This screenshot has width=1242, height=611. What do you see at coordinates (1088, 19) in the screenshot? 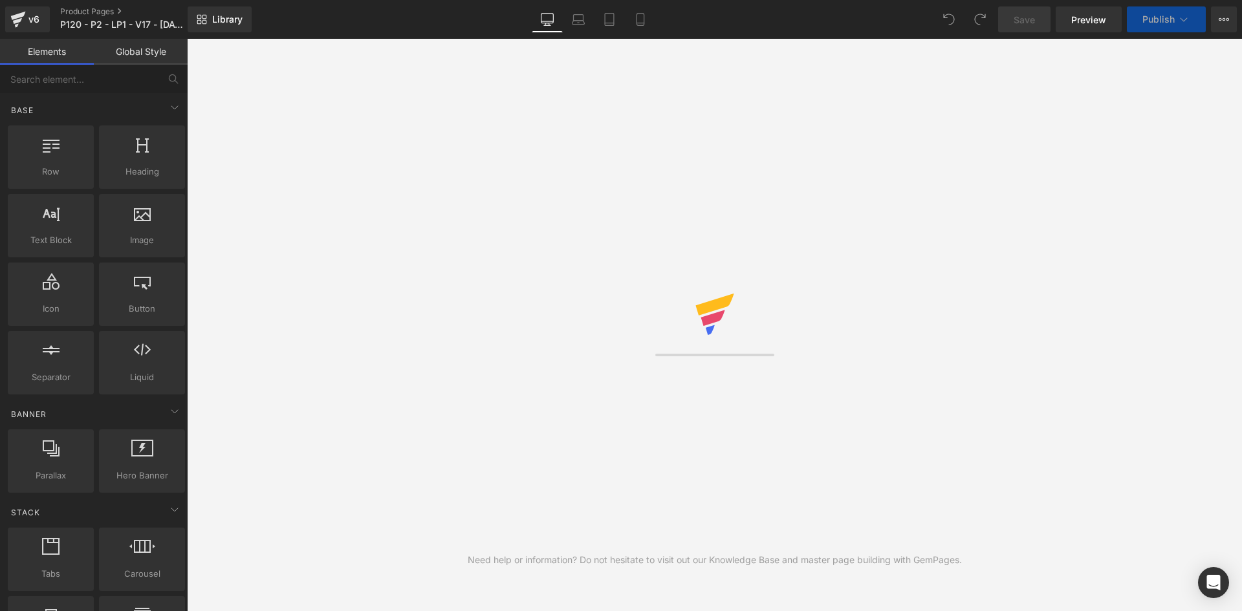
I see `span: Preview` at bounding box center [1088, 19].